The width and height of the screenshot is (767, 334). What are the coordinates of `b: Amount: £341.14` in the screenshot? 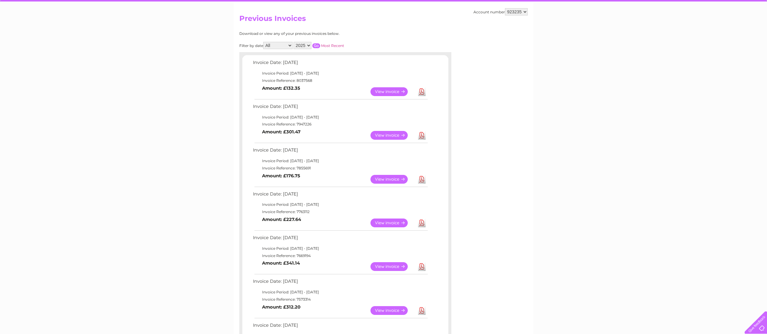 It's located at (281, 263).